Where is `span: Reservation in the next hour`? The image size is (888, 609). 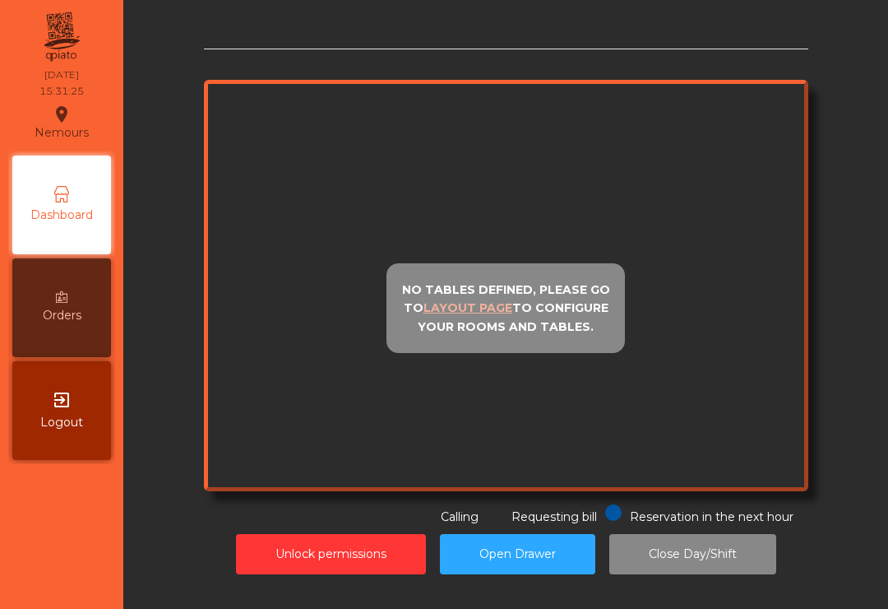 span: Reservation in the next hour is located at coordinates (712, 517).